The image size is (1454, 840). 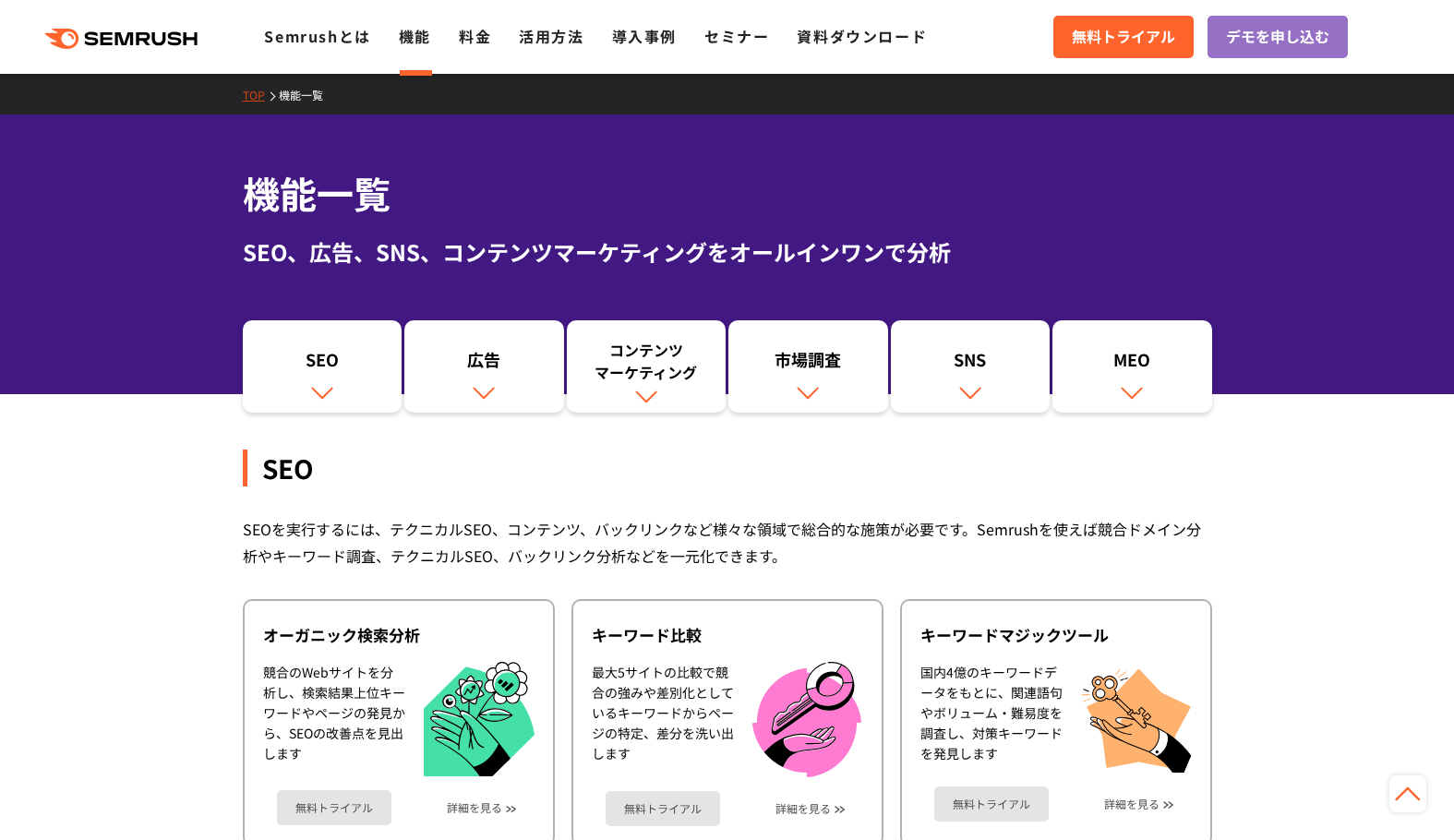 I want to click on span: デモを申し込む, so click(x=1278, y=37).